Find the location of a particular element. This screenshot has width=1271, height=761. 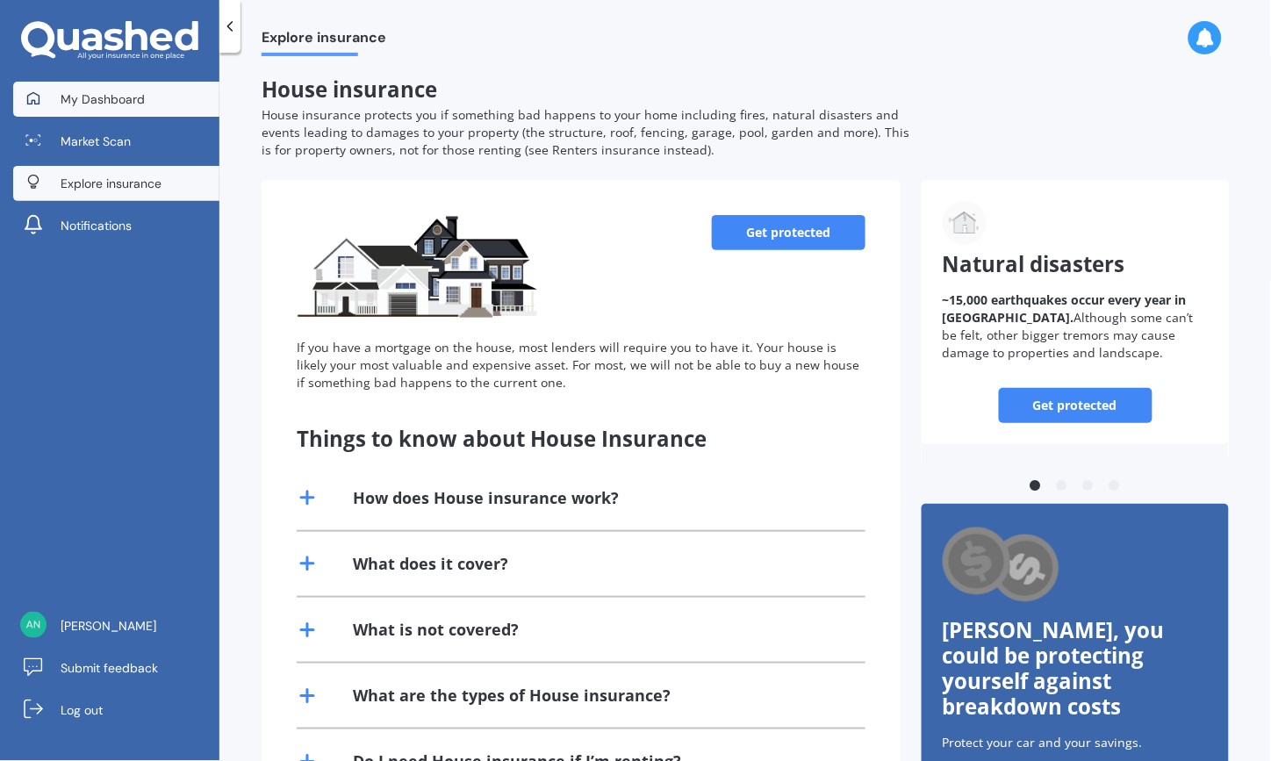

a: Submit feedback is located at coordinates (116, 668).